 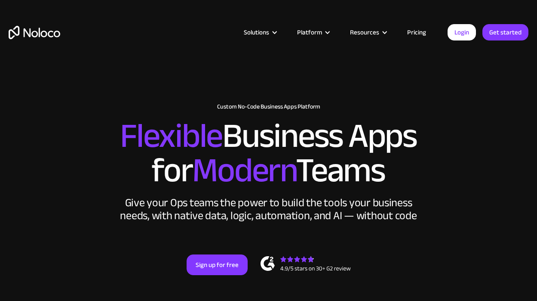 I want to click on a: home, so click(x=34, y=32).